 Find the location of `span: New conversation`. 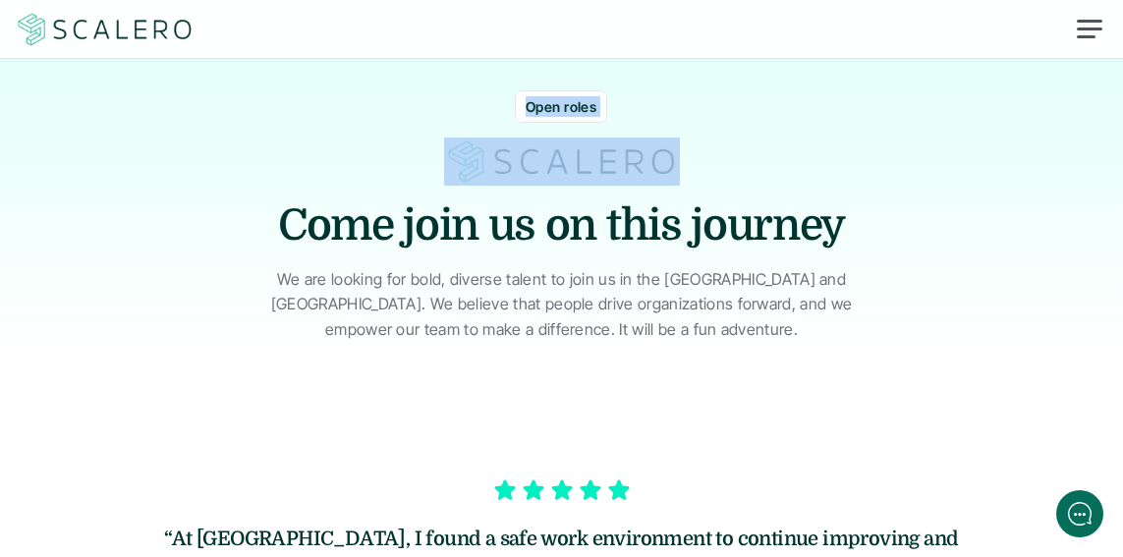

span: New conversation is located at coordinates (181, 280).